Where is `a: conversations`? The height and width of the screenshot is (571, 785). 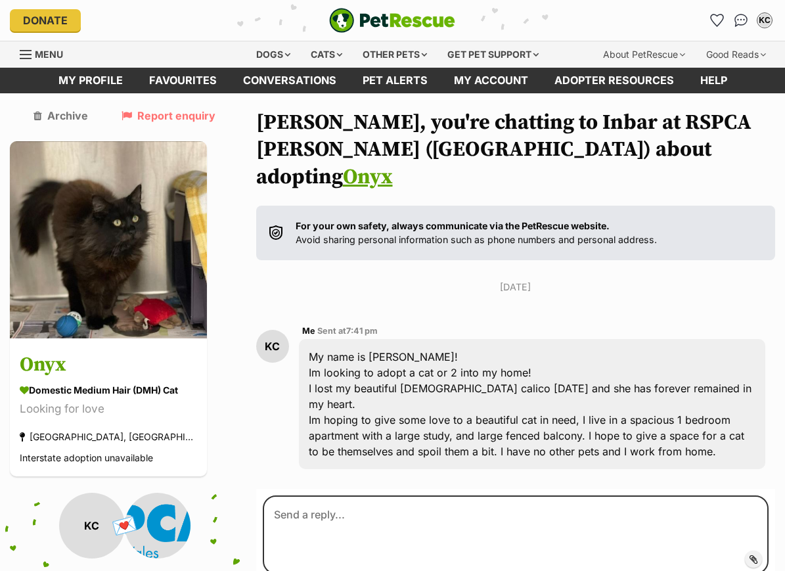
a: conversations is located at coordinates (290, 80).